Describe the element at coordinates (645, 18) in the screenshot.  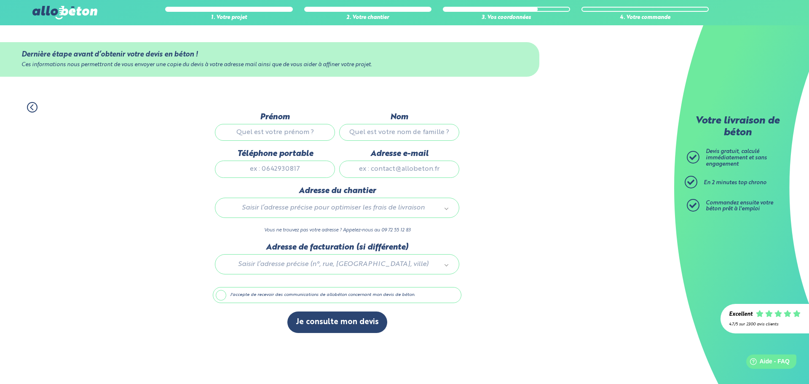
I see `div: 4. Votre commande` at that location.